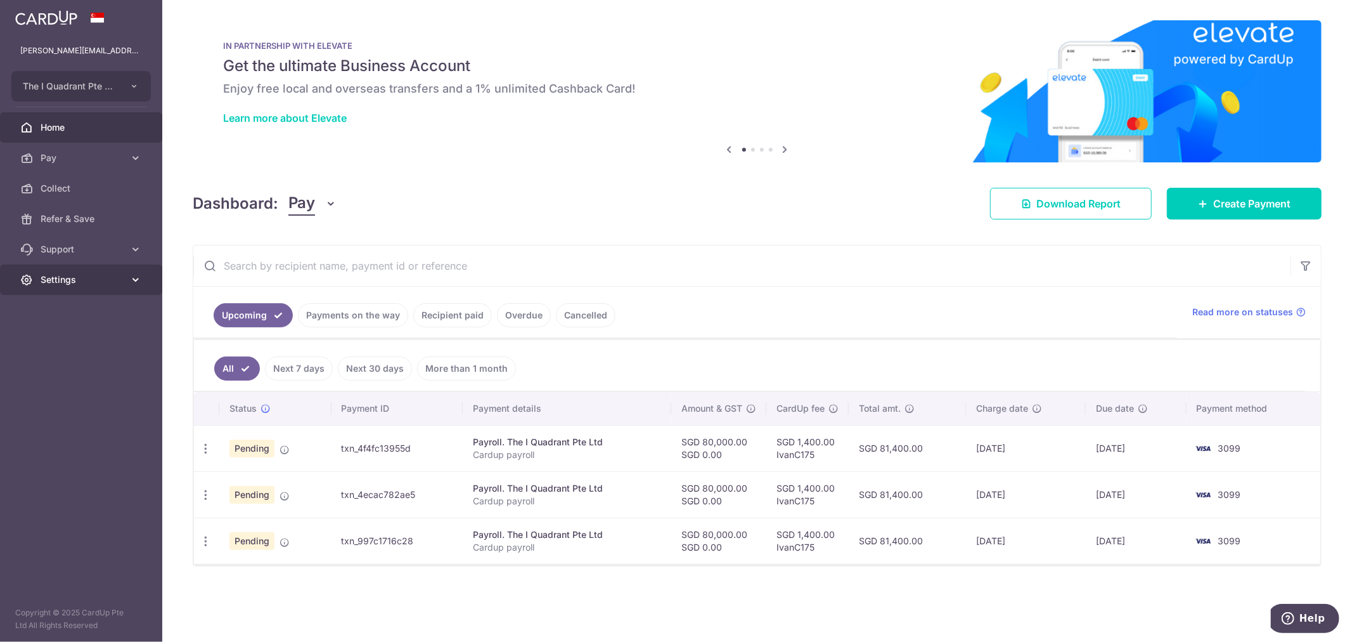 This screenshot has height=642, width=1352. Describe the element at coordinates (757, 66) in the screenshot. I see `h5: Get the ultimate Business Account` at that location.